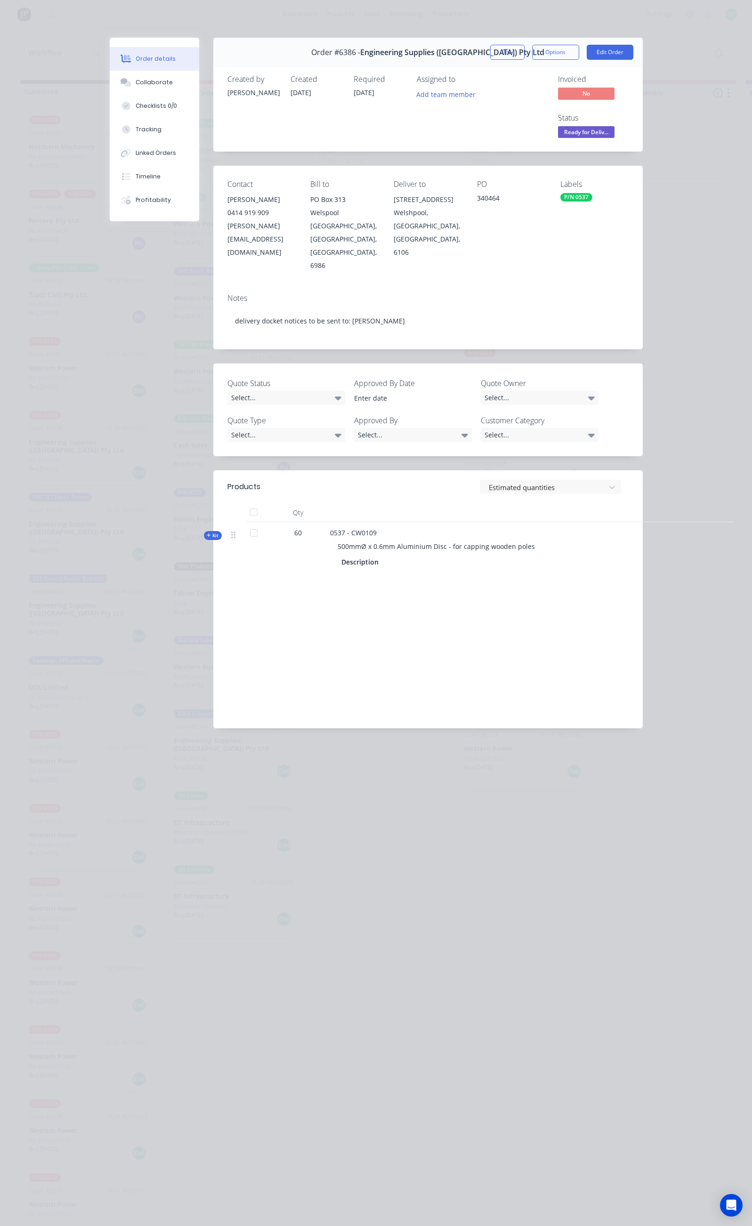 The image size is (752, 1226). Describe the element at coordinates (261, 184) in the screenshot. I see `div: Contact` at that location.